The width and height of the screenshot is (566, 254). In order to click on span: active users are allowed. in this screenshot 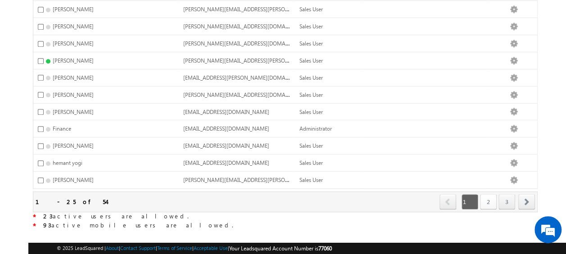, I will do `click(116, 216)`.